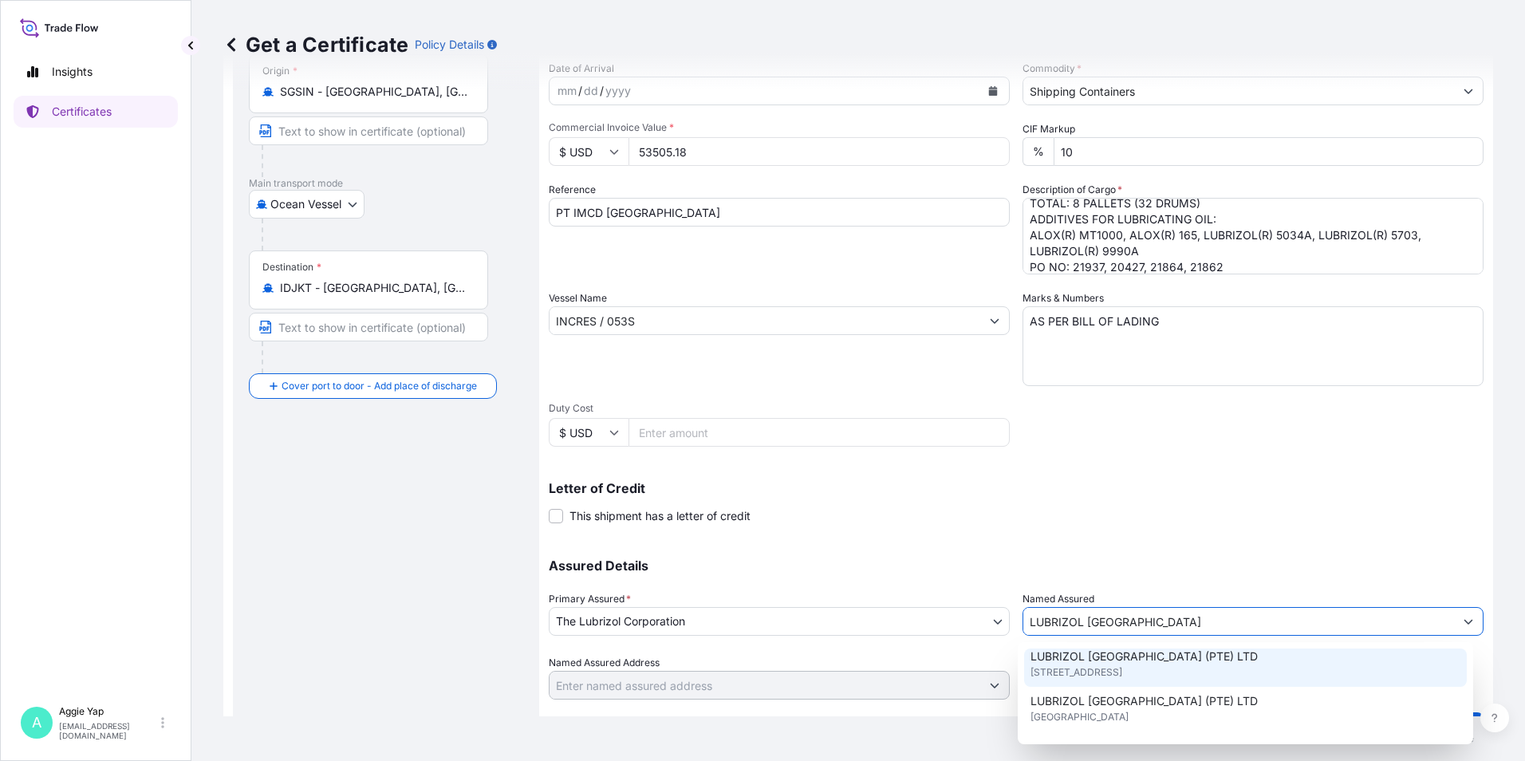 The image size is (1525, 761). I want to click on input: Named Assured Address, so click(765, 685).